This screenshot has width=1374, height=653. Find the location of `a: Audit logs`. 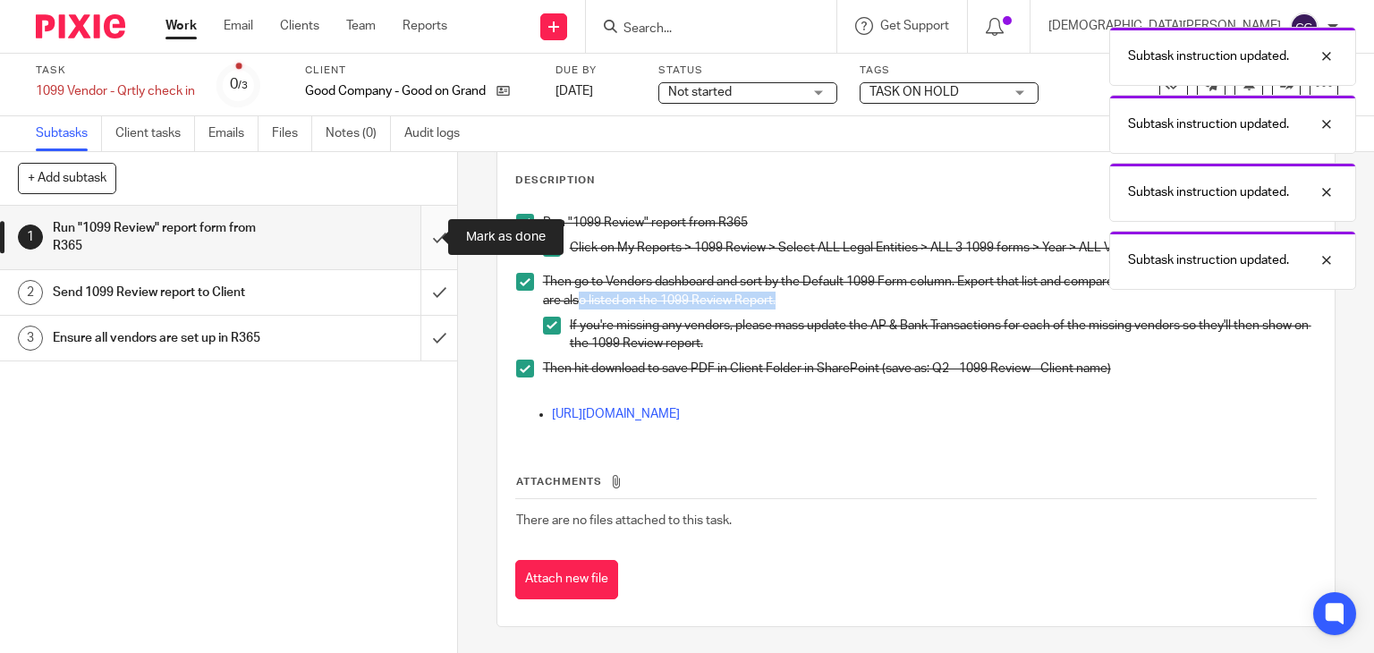

a: Audit logs is located at coordinates (438, 133).